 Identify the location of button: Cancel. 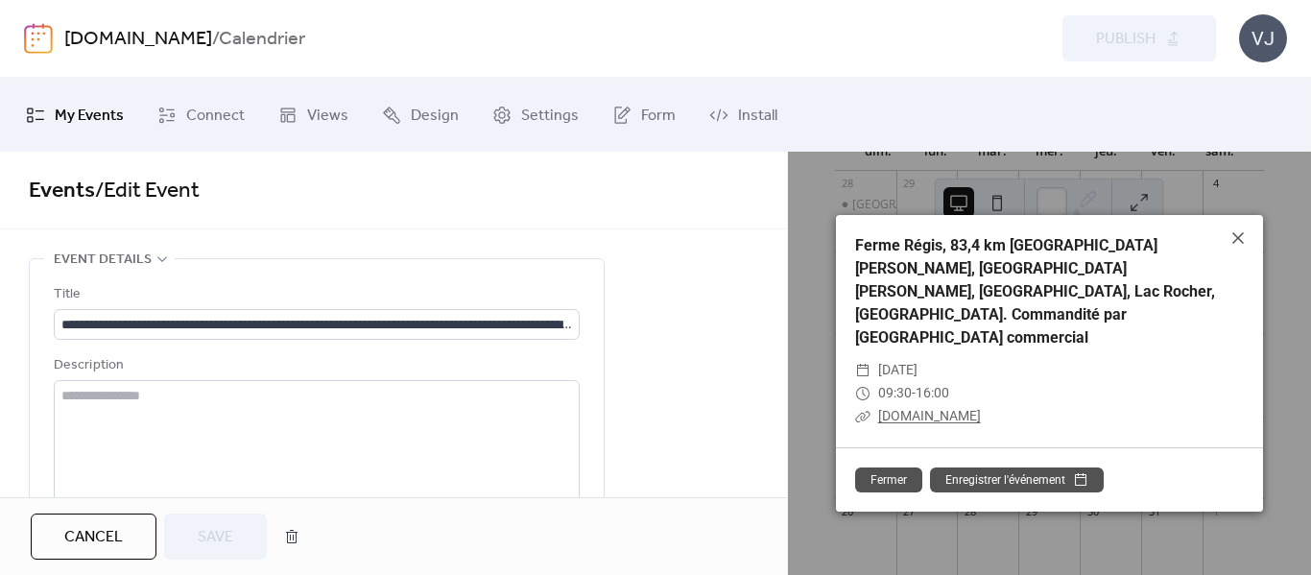
(93, 536).